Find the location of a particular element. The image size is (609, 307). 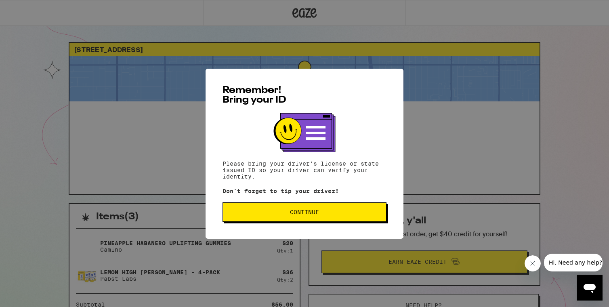

button: Continue is located at coordinates (305, 212).